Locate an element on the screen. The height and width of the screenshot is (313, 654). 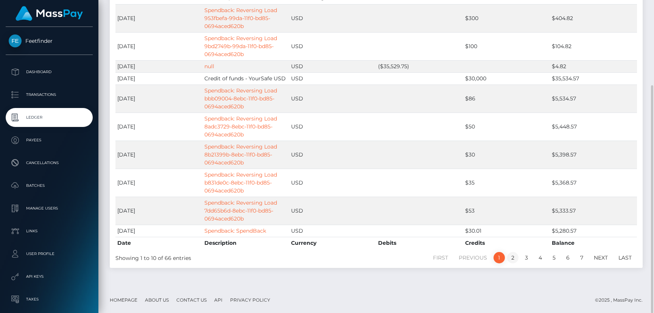
a: Spendback: Reversing Load bbb09004-8ebc-11f0-bd85-0694aced620b is located at coordinates (241, 98).